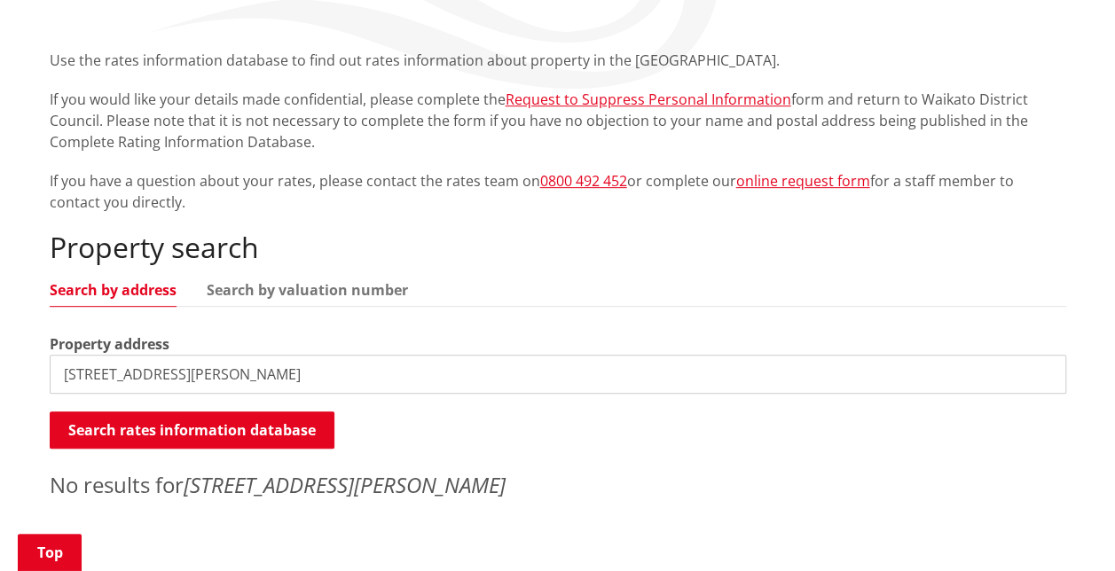 This screenshot has width=1115, height=571. I want to click on a: Request to Suppress Personal Information, so click(648, 99).